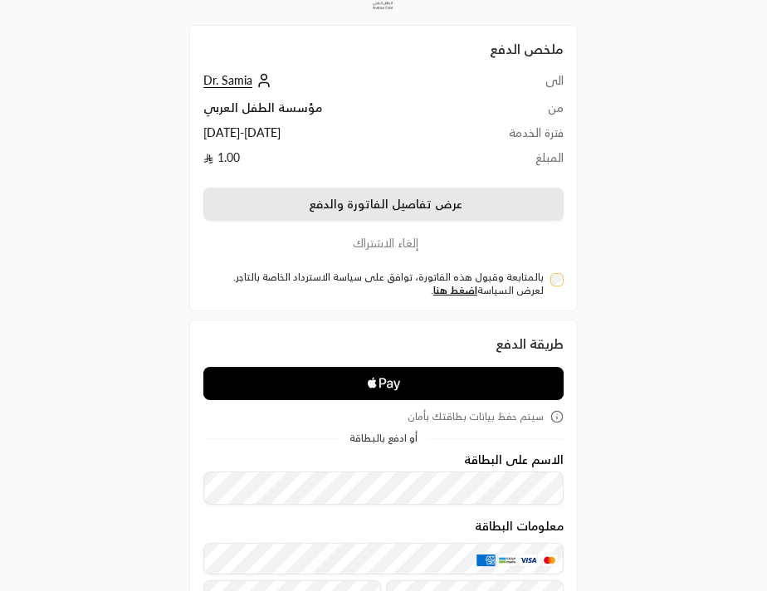  What do you see at coordinates (506, 112) in the screenshot?
I see `td: من` at bounding box center [506, 112].